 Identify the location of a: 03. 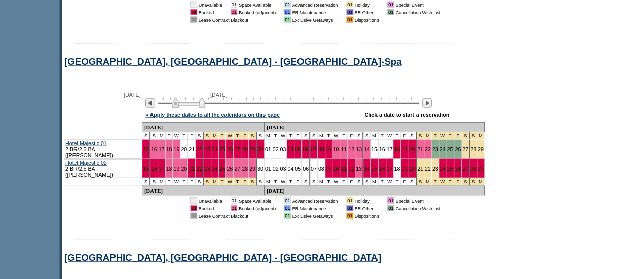
(283, 169).